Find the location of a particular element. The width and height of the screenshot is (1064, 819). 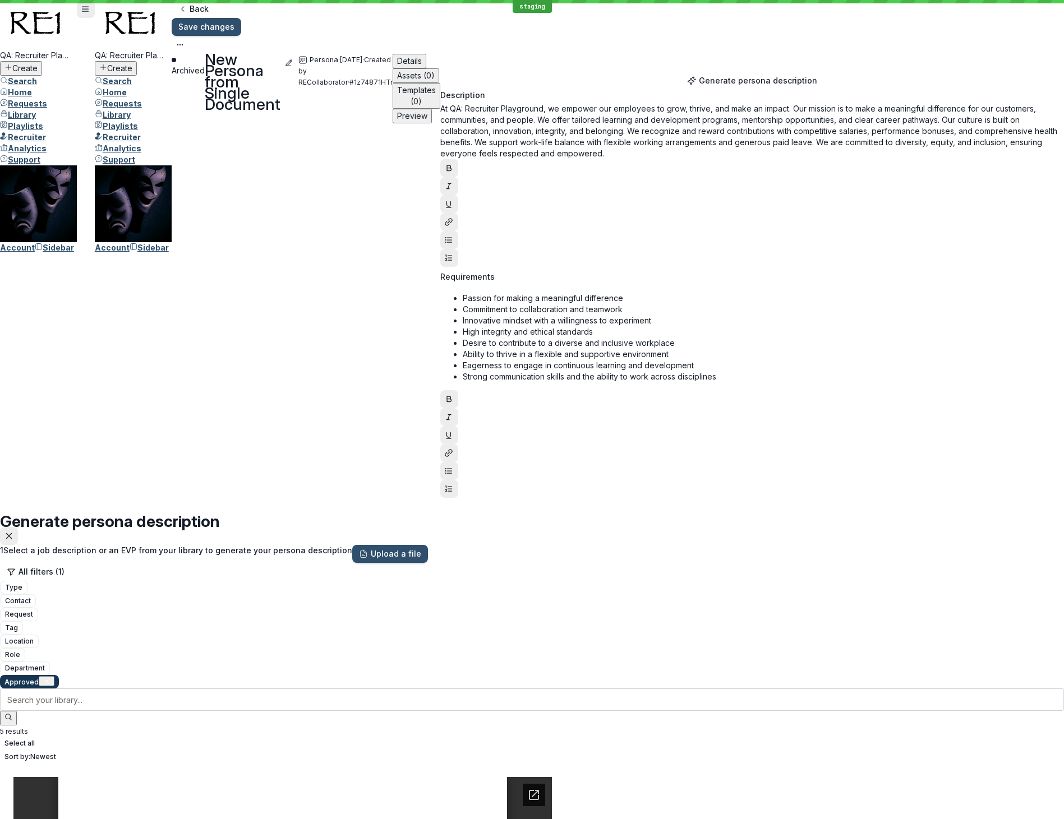

button: Create is located at coordinates (116, 68).